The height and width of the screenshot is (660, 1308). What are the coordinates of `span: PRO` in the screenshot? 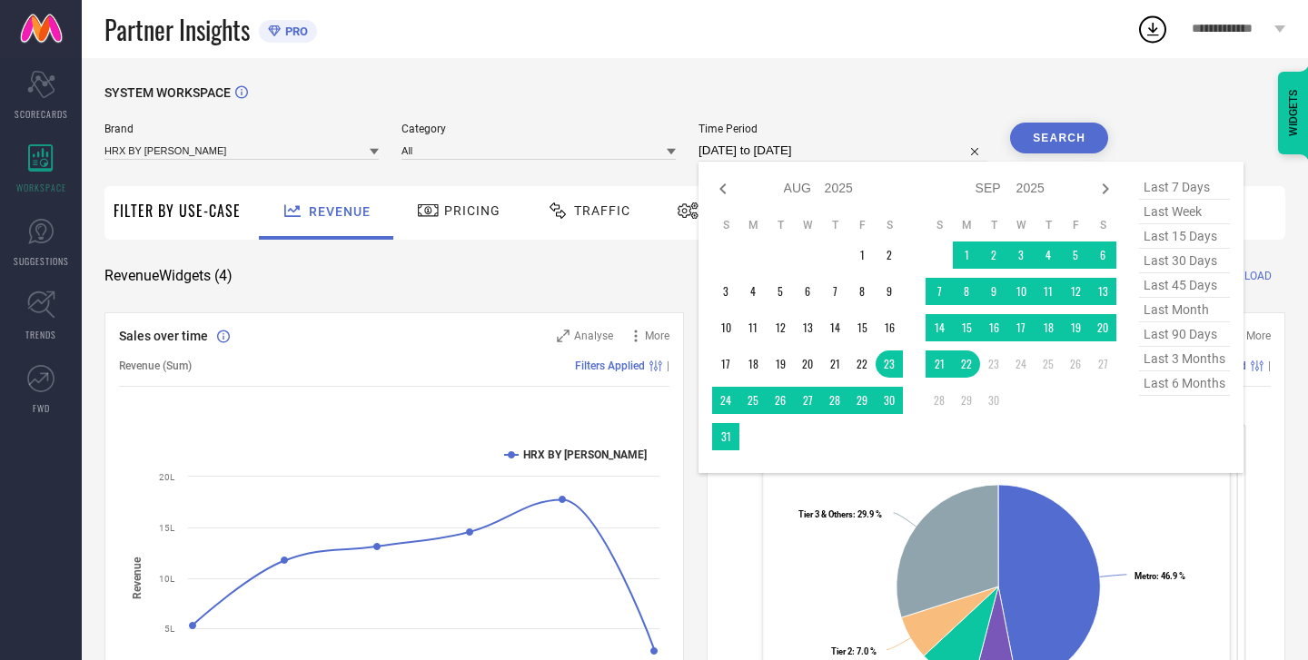 It's located at (294, 31).